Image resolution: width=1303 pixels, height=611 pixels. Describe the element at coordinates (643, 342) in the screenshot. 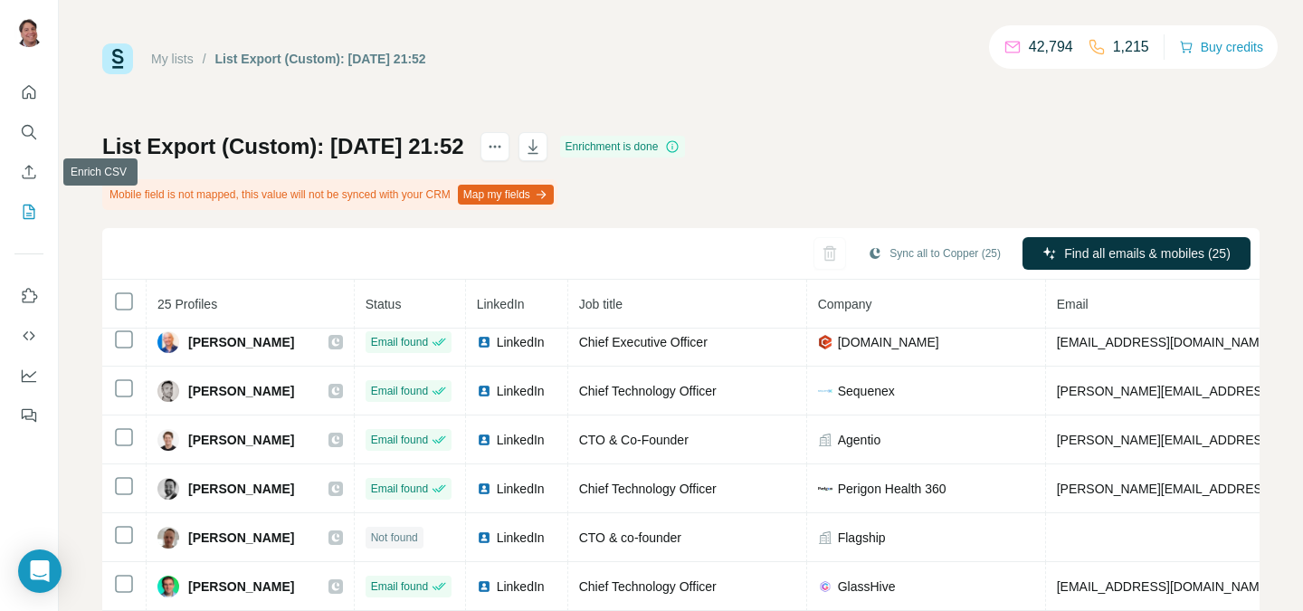

I see `span: Chief Executive Officer` at that location.